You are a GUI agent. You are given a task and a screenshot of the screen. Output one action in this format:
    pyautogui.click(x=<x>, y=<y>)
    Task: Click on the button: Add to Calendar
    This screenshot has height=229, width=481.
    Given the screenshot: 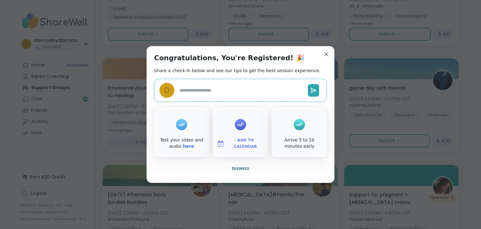 What is the action you would take?
    pyautogui.click(x=241, y=144)
    